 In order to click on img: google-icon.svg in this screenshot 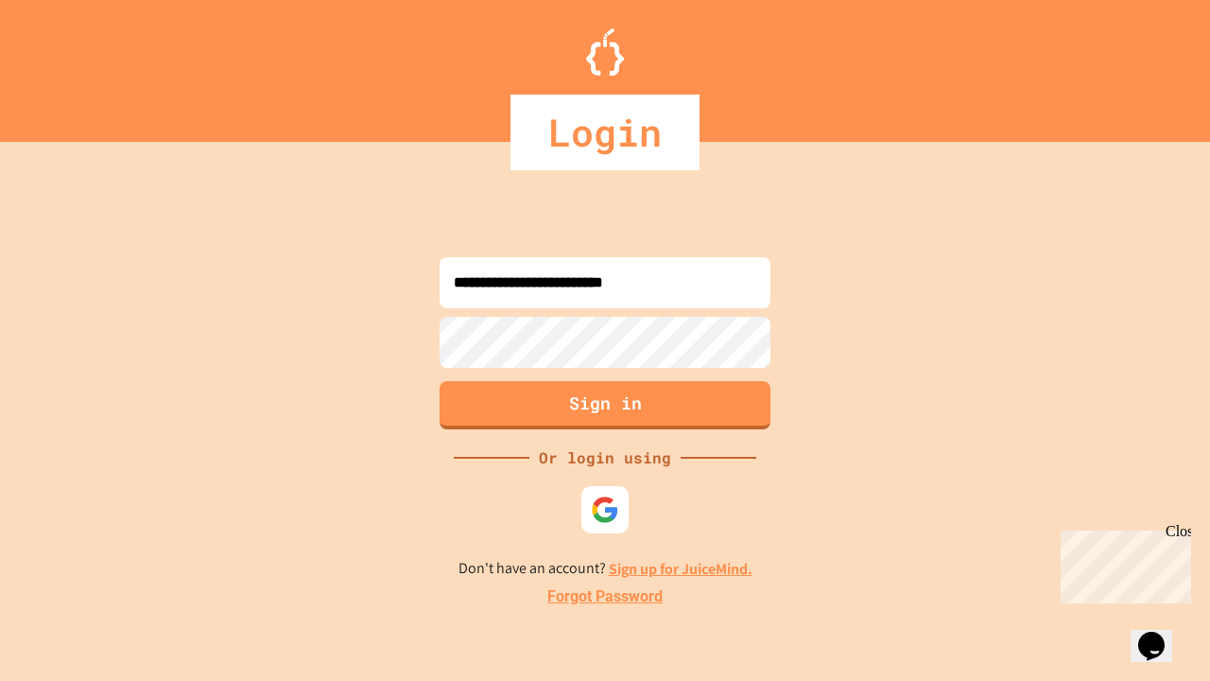, I will do `click(605, 510)`.